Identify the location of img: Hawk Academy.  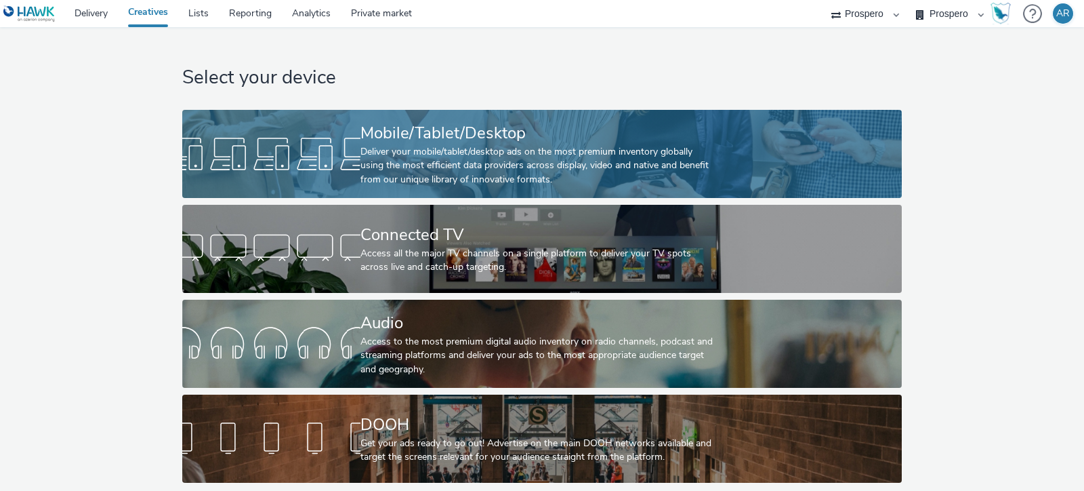
(1001, 14).